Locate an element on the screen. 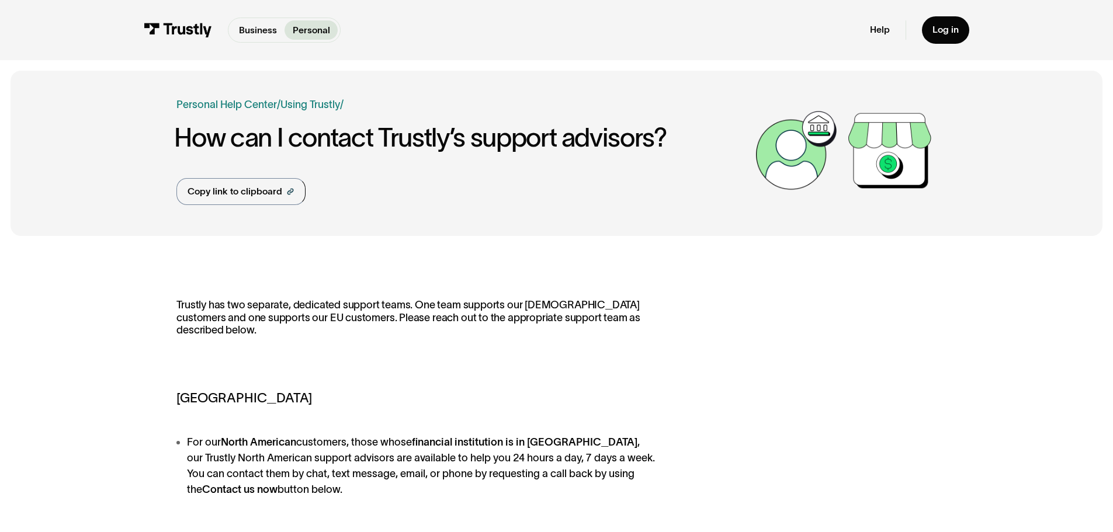 The width and height of the screenshot is (1113, 532). a: Personal is located at coordinates (311, 30).